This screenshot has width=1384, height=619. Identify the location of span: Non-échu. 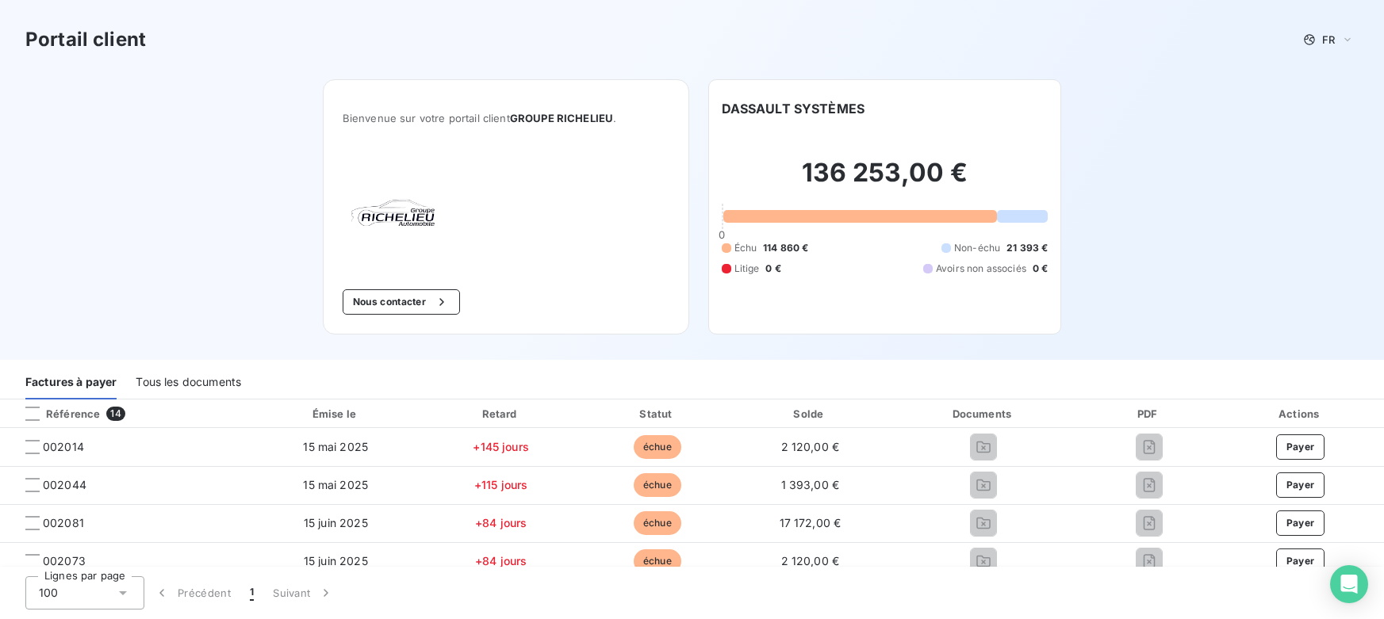
(977, 248).